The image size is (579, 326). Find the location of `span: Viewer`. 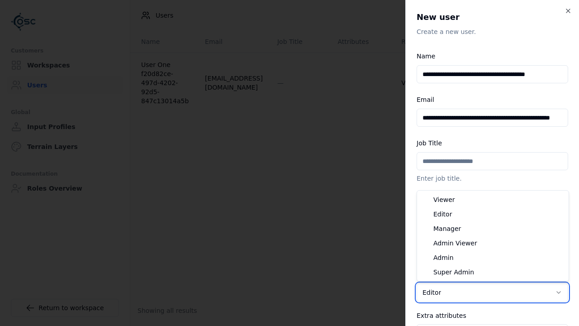

span: Viewer is located at coordinates (444, 200).